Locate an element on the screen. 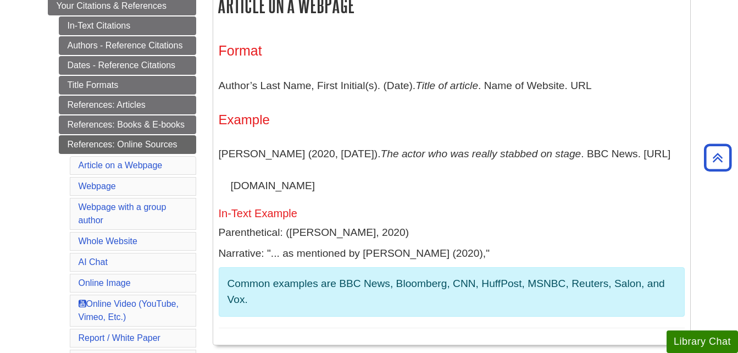 The height and width of the screenshot is (353, 738). i: The actor who was really stabbed on stage is located at coordinates (481, 153).